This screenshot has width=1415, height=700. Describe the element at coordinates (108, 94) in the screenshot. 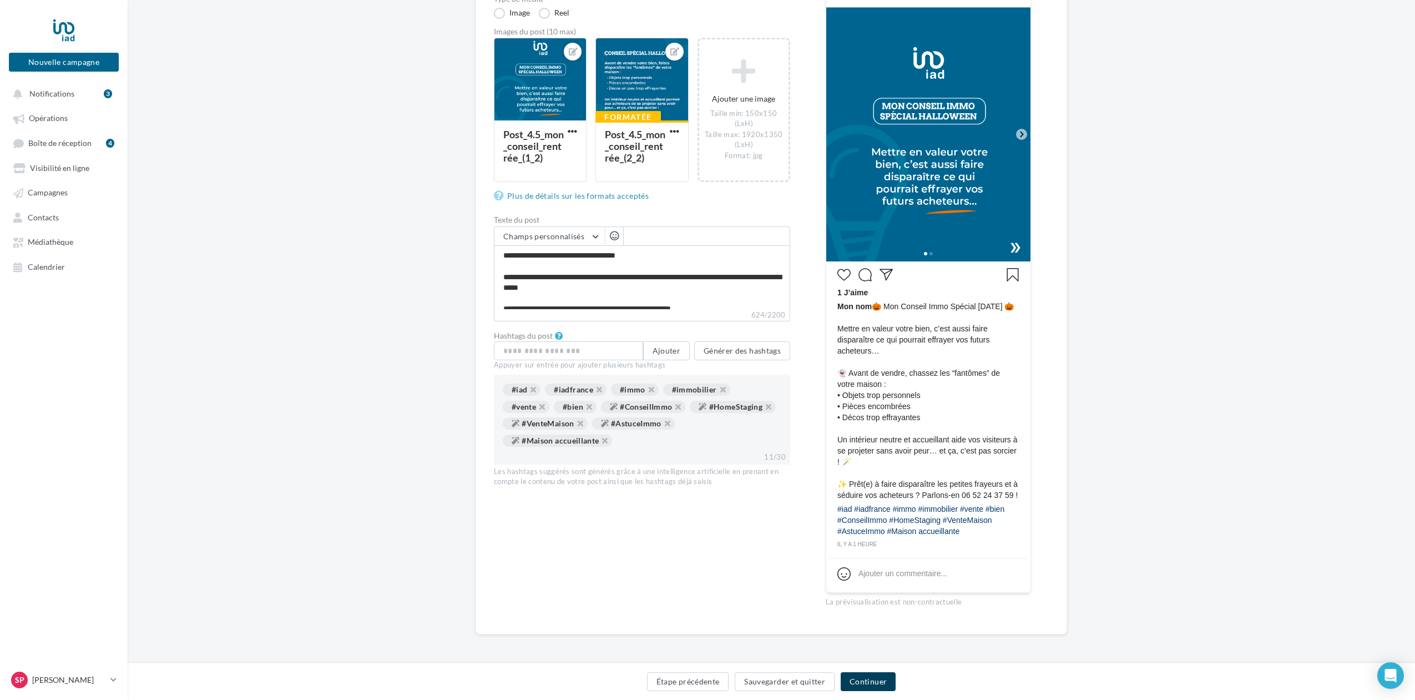

I see `div: 3` at that location.